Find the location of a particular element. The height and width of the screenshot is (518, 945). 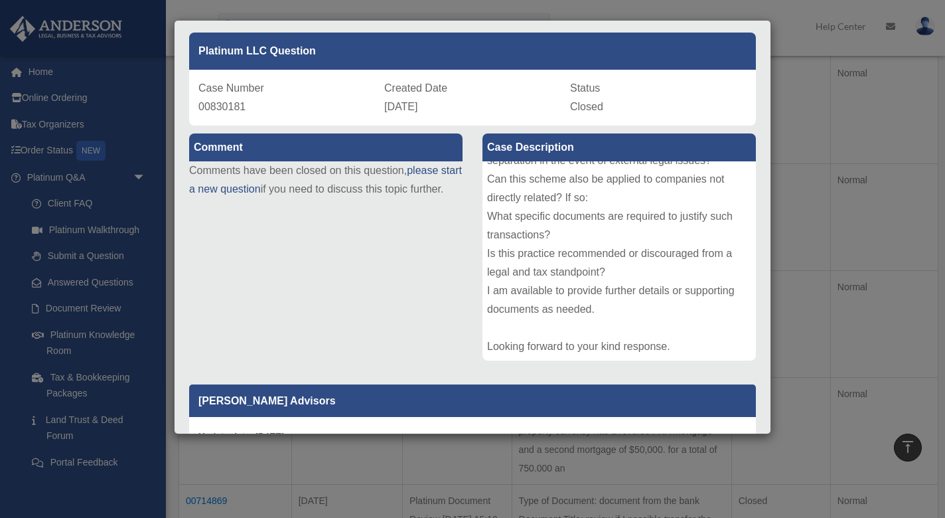

span: Closed is located at coordinates (587, 106).